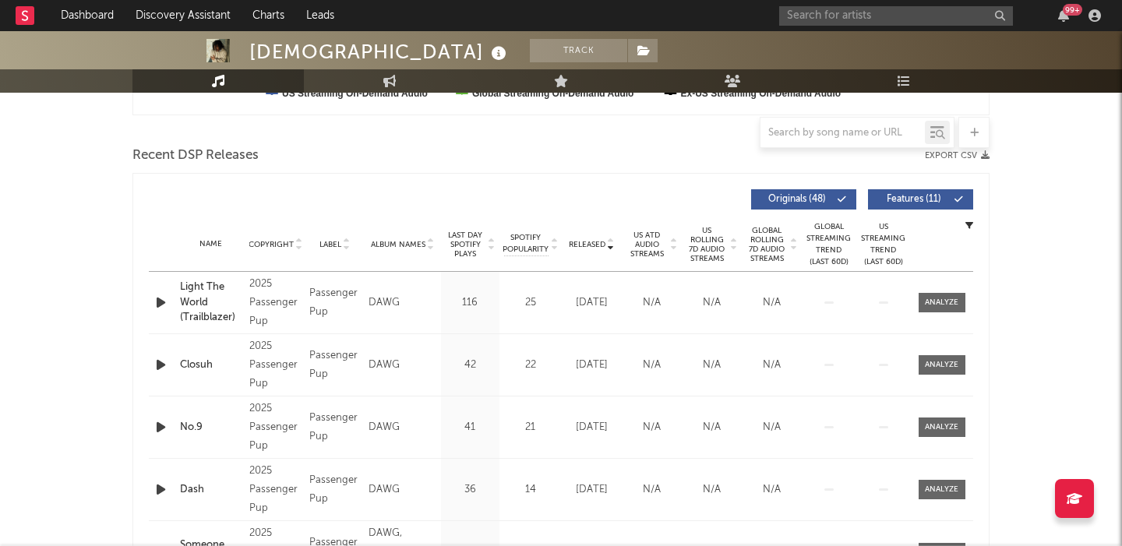  What do you see at coordinates (398, 245) in the screenshot?
I see `span: Album Names` at bounding box center [398, 245].